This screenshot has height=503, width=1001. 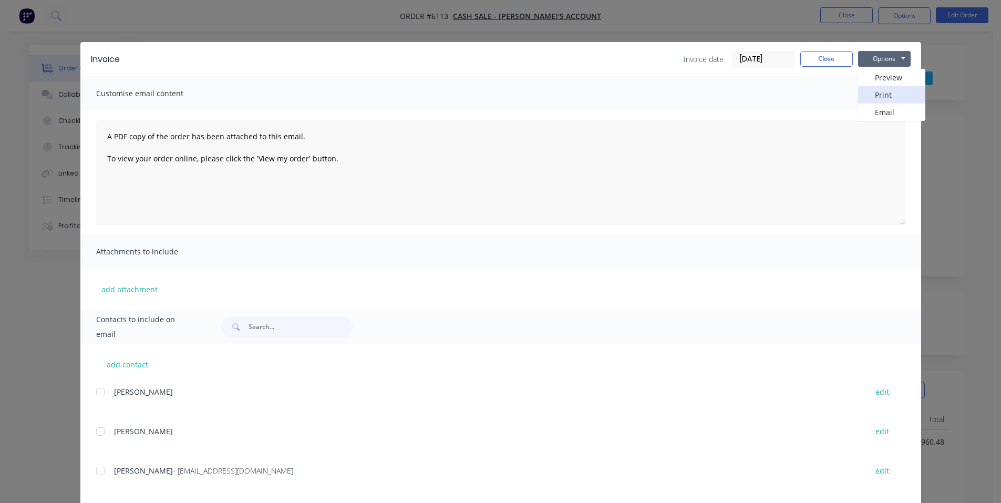 I want to click on div: Invoice, so click(x=105, y=59).